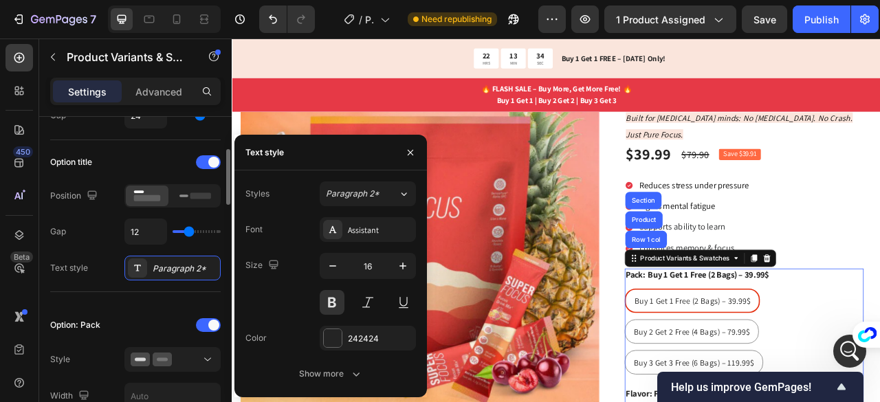 The width and height of the screenshot is (880, 402). Describe the element at coordinates (137, 133) in the screenshot. I see `p: How can we help?` at that location.